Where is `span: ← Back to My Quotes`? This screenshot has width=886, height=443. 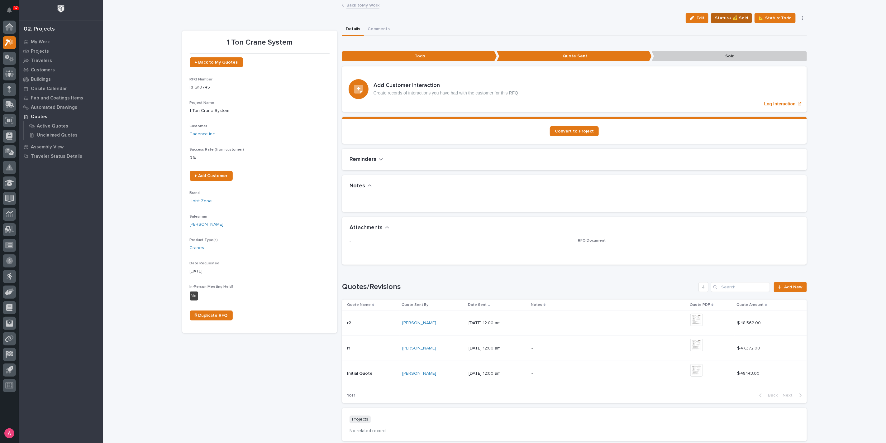 span: ← Back to My Quotes is located at coordinates (216, 62).